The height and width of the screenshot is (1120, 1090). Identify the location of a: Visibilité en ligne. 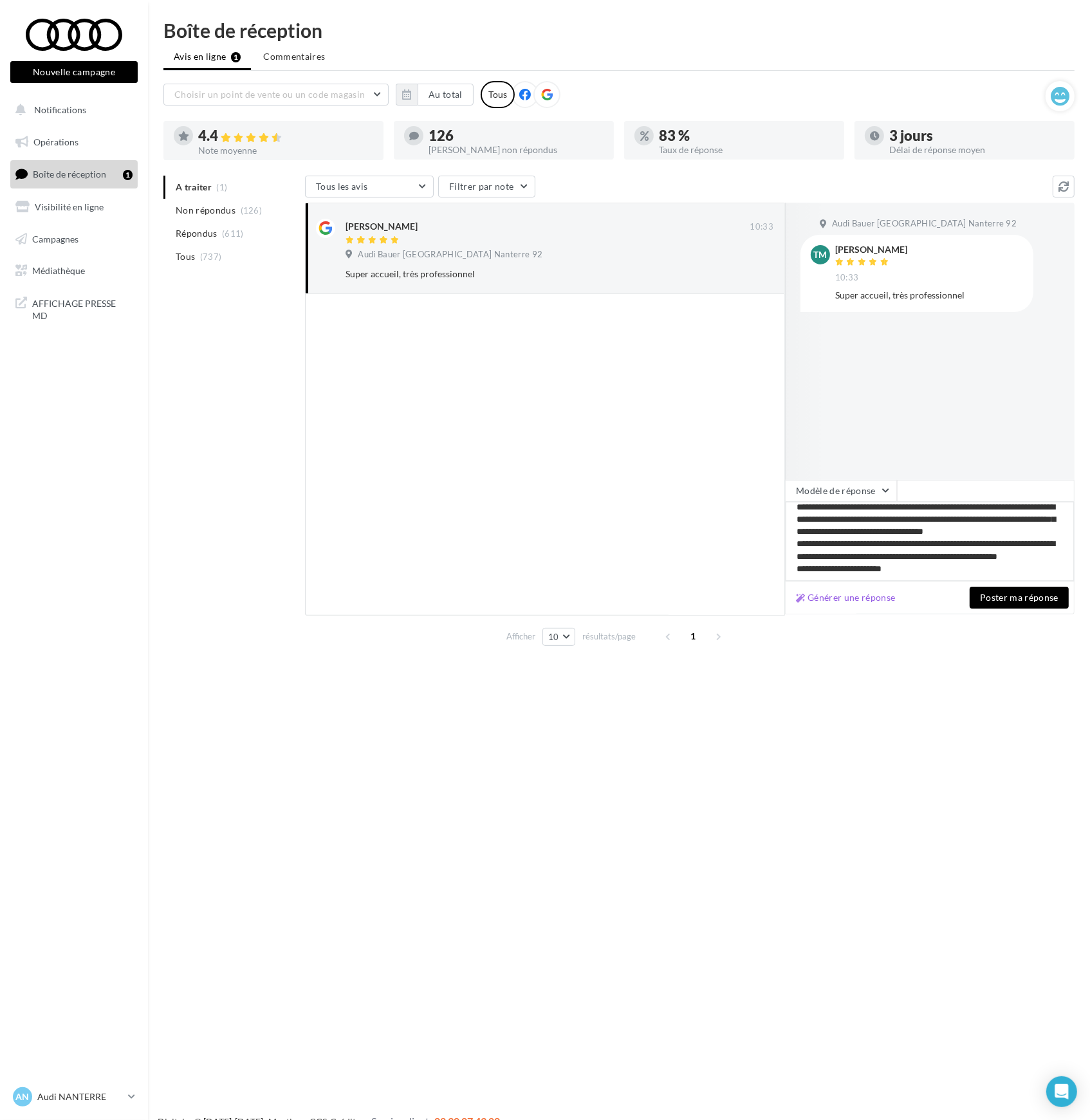
(74, 207).